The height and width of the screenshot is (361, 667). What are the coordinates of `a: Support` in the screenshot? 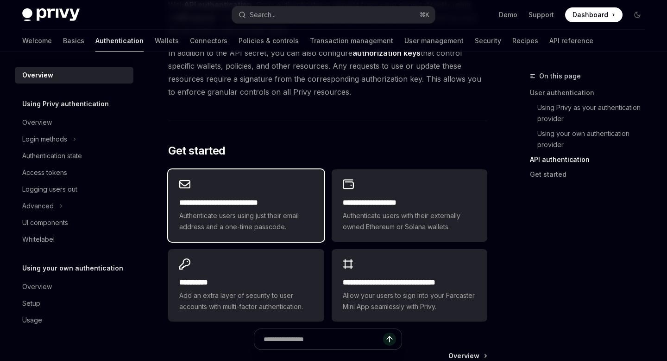 It's located at (541, 15).